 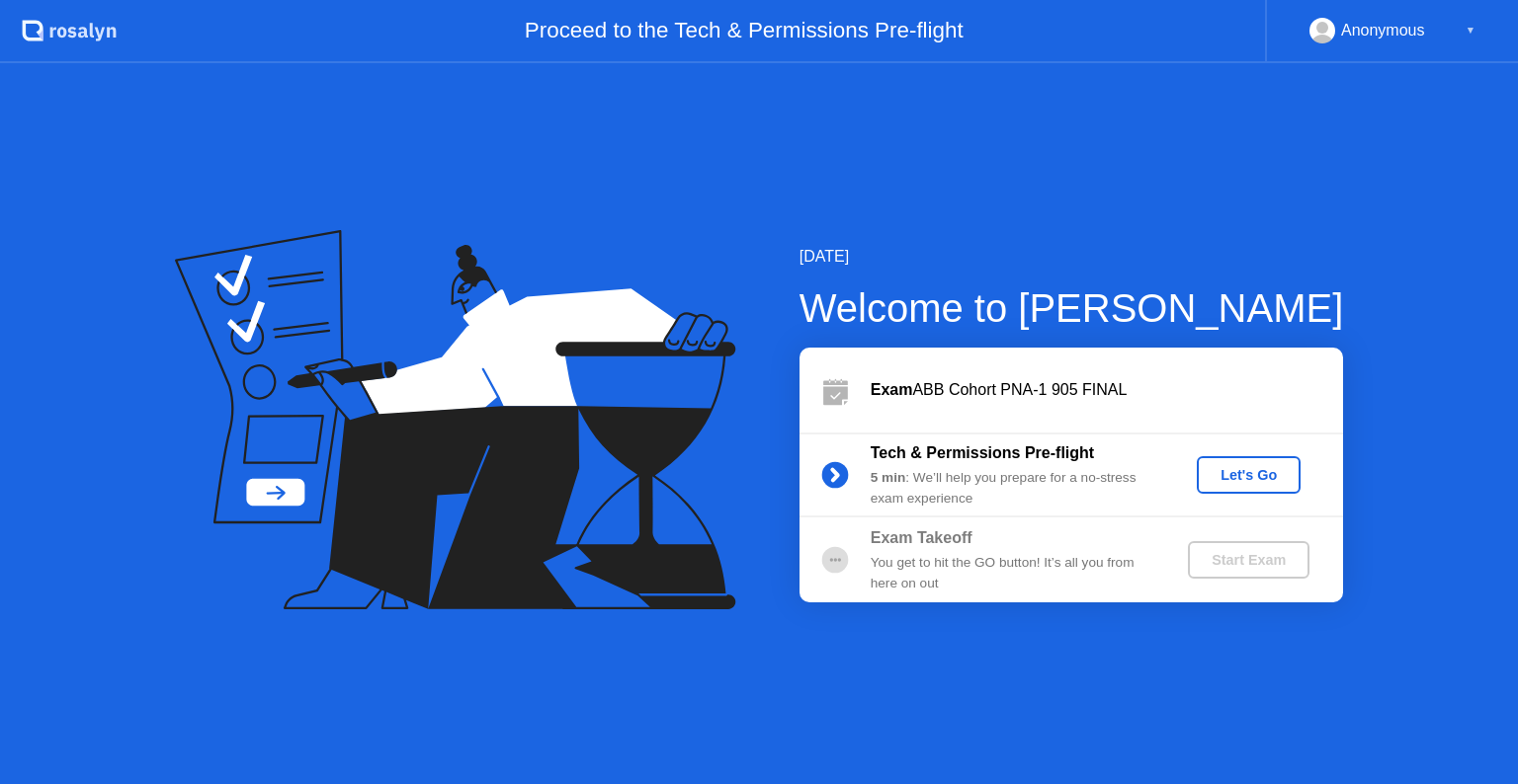 I want to click on b: 5 min, so click(x=888, y=477).